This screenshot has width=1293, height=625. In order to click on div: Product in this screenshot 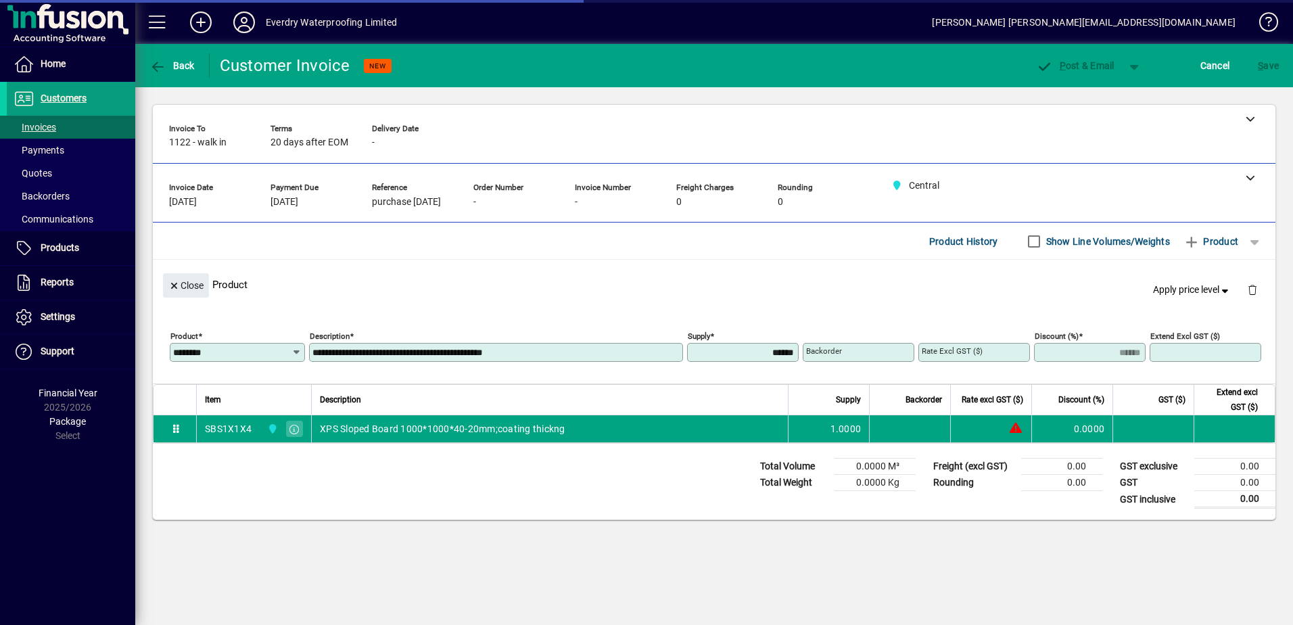, I will do `click(714, 284)`.